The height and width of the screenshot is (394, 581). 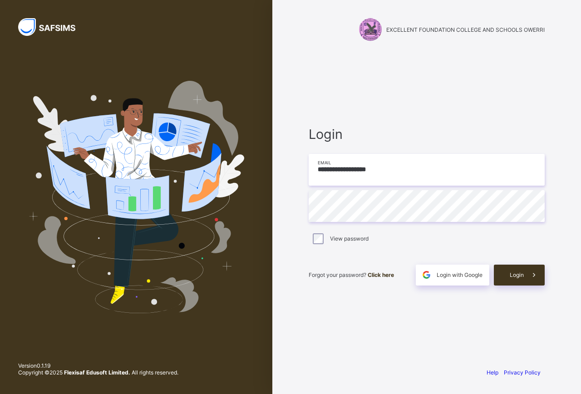 What do you see at coordinates (381, 275) in the screenshot?
I see `a: Click here` at bounding box center [381, 275].